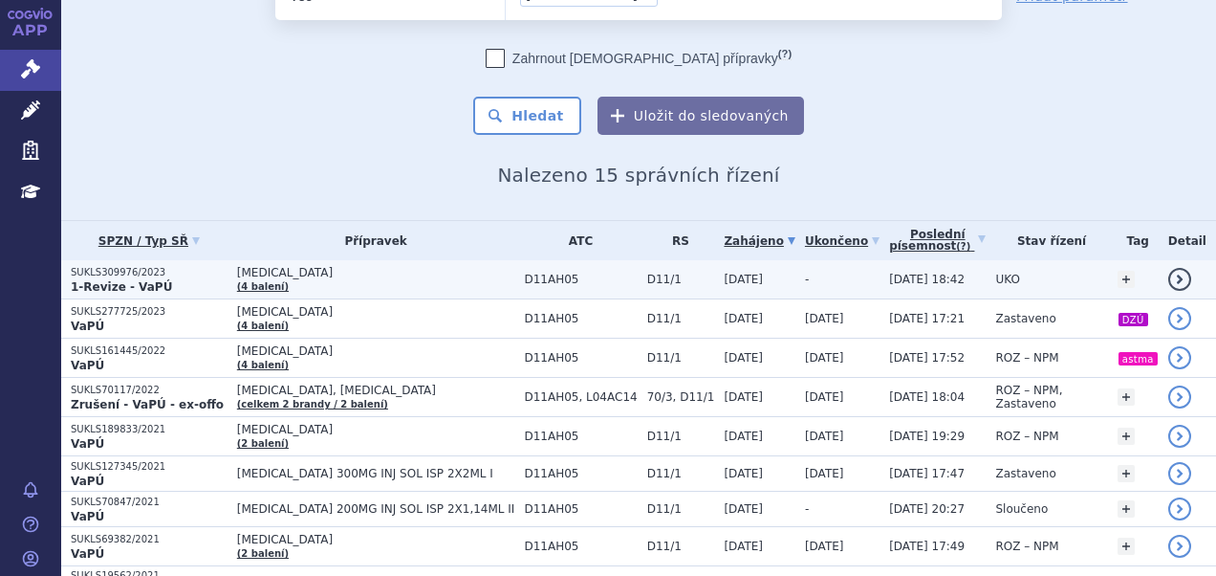  What do you see at coordinates (1133, 240) in the screenshot?
I see `th: Tag` at bounding box center [1133, 240].